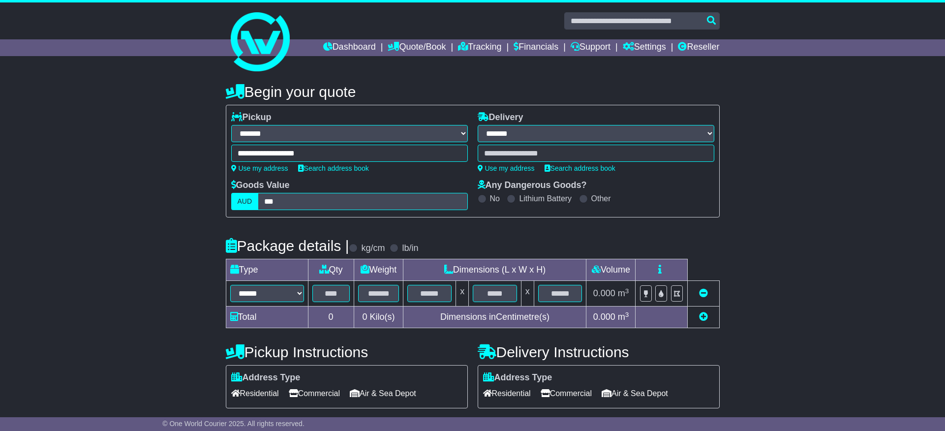 Image resolution: width=945 pixels, height=431 pixels. What do you see at coordinates (365, 317) in the screenshot?
I see `span: 0` at bounding box center [365, 317].